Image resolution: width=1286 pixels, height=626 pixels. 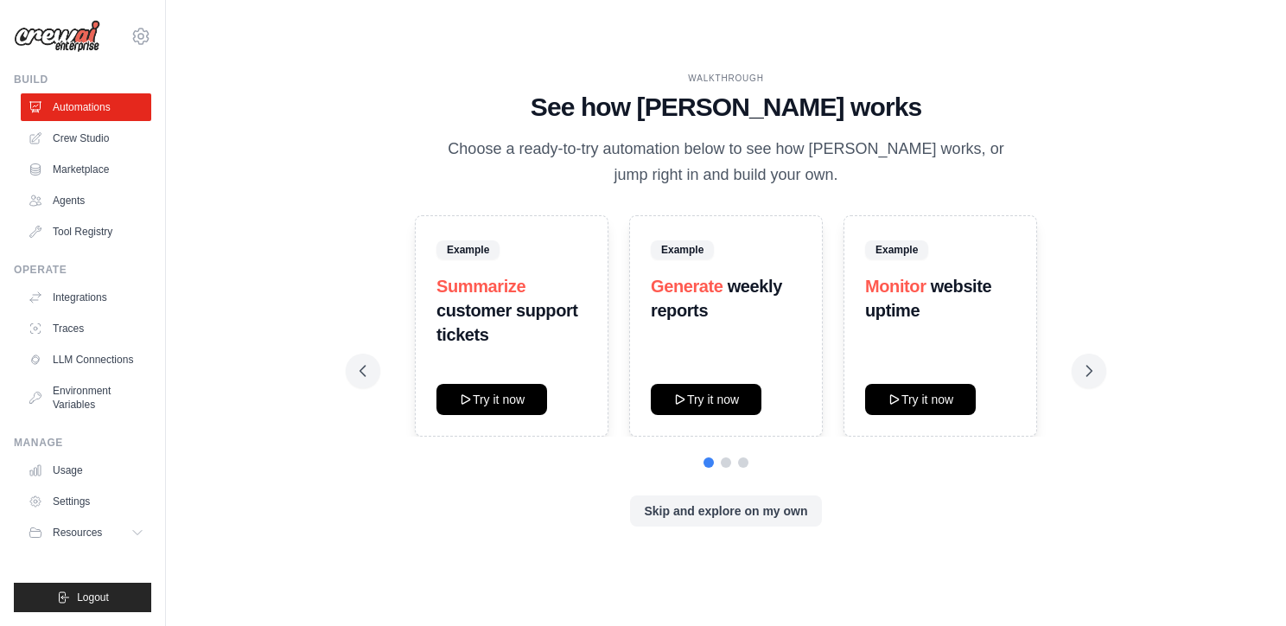 What do you see at coordinates (92, 597) in the screenshot?
I see `span: Logout` at bounding box center [92, 597].